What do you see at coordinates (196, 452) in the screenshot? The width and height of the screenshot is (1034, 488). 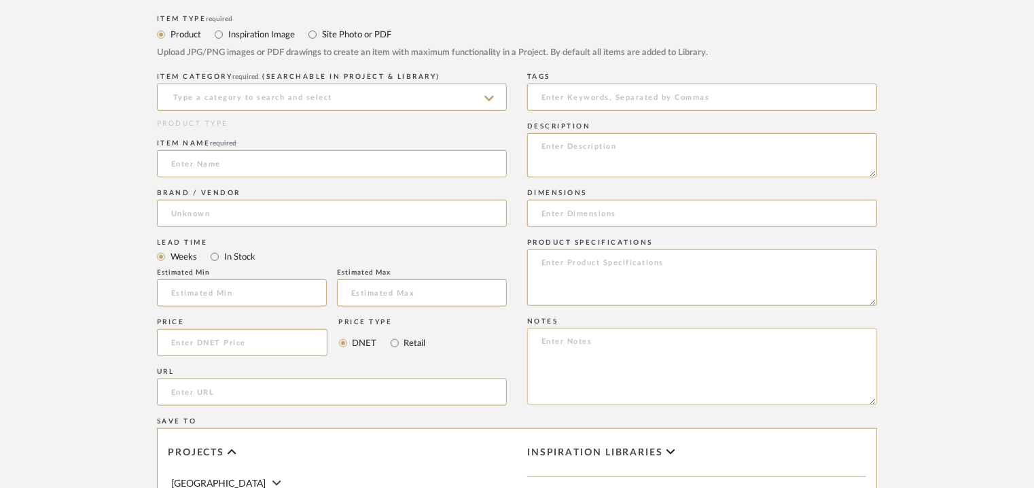 I see `span: Projects` at bounding box center [196, 452].